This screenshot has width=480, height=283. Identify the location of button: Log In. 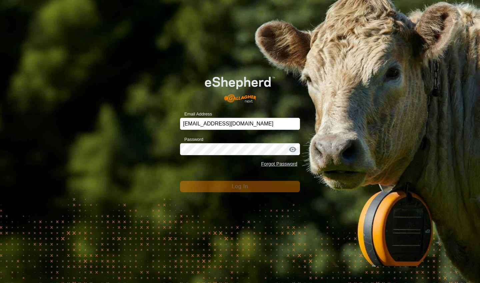
(240, 186).